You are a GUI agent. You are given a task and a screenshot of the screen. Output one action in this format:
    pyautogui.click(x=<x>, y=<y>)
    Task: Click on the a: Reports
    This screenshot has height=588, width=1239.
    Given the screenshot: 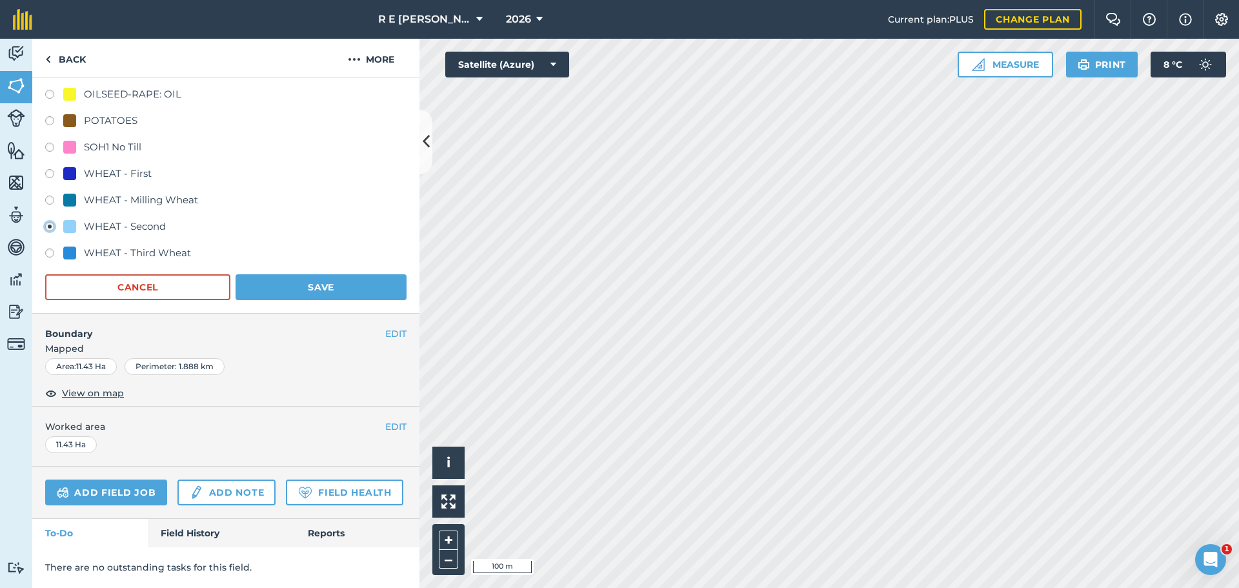 What is the action you would take?
    pyautogui.click(x=357, y=533)
    